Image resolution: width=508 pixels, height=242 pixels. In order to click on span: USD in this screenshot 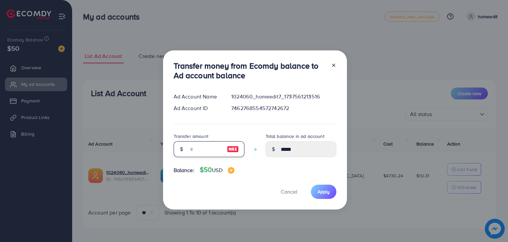, I will do `click(217, 170)`.